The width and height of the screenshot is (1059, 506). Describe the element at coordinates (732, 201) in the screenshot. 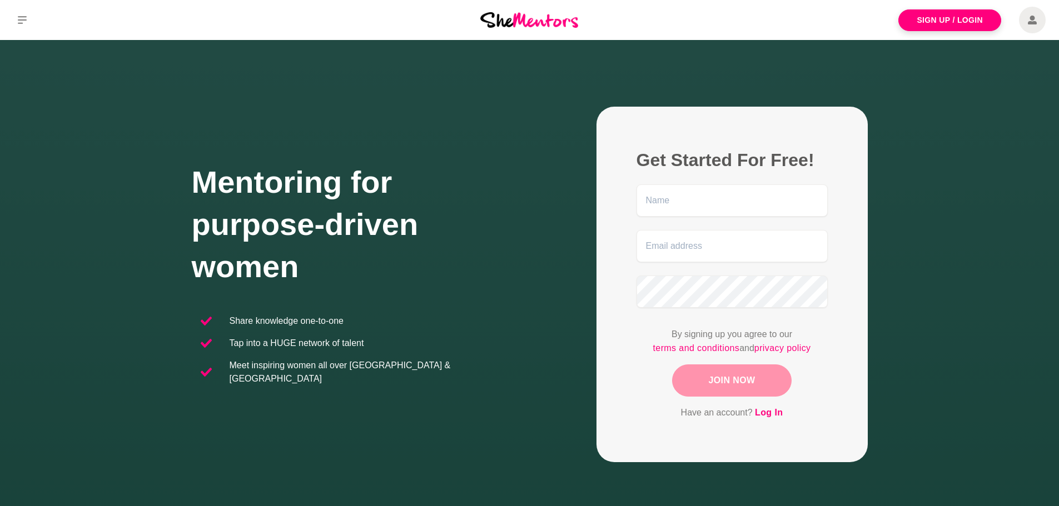

I see `input: Name` at that location.